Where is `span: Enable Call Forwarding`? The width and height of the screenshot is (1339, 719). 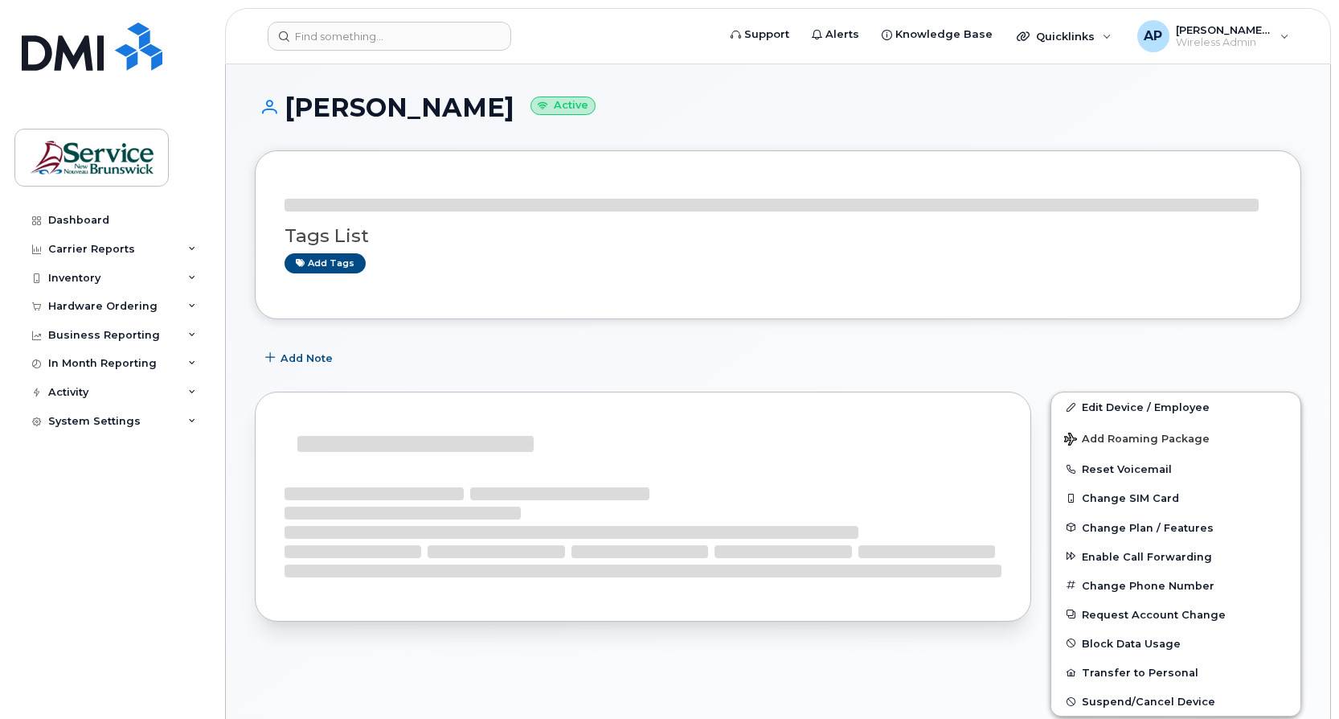 span: Enable Call Forwarding is located at coordinates (1147, 555).